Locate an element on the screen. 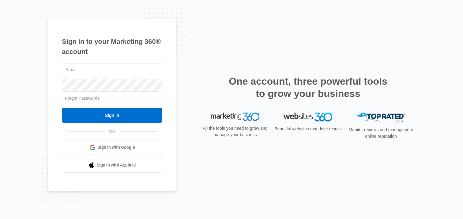  span: Sign in with Apple Id is located at coordinates (116, 165).